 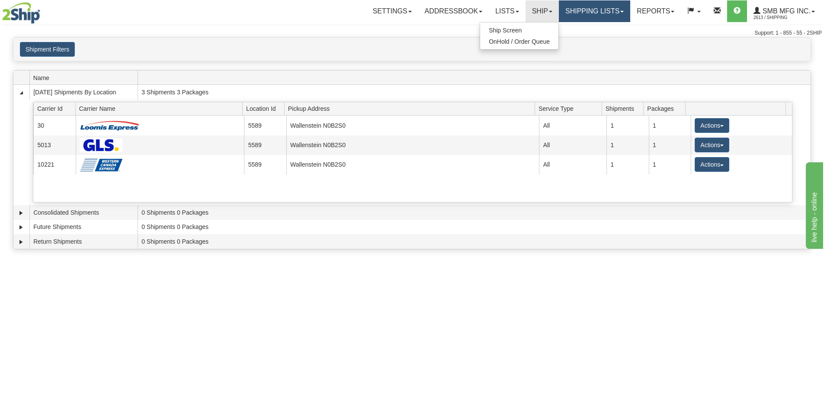 What do you see at coordinates (43, 10) in the screenshot?
I see `div: live help - online` at bounding box center [43, 10].